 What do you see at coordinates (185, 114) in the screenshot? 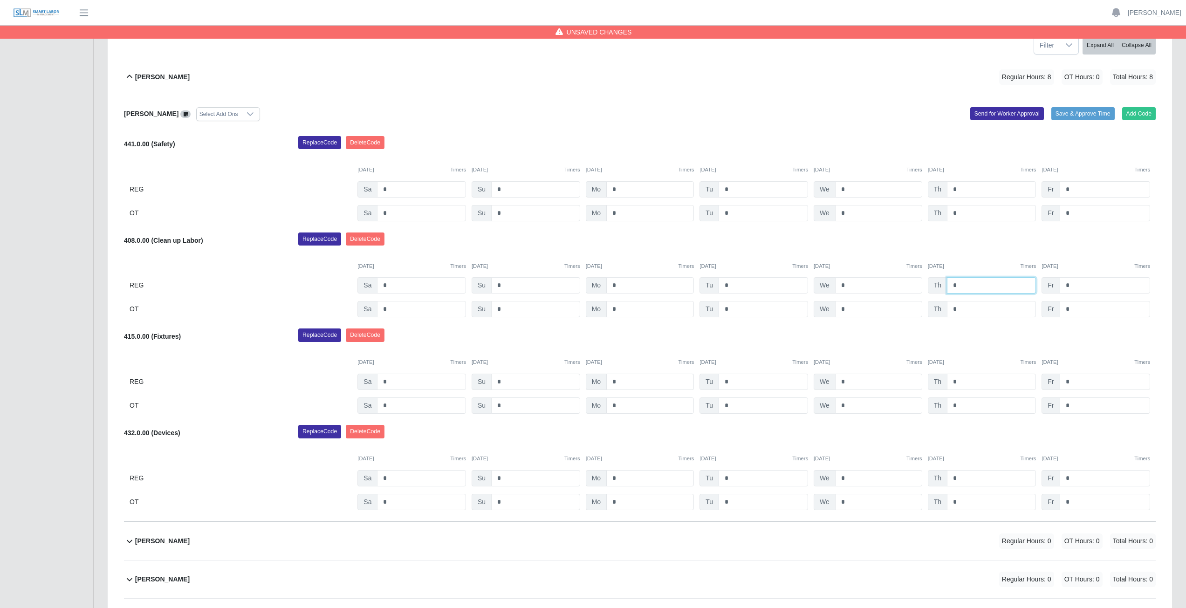
I see `a: View/Edit Notes` at bounding box center [185, 114].